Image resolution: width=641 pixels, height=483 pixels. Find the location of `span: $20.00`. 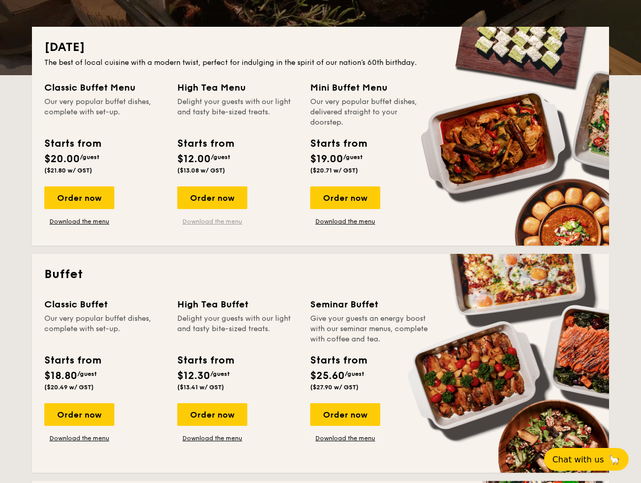

span: $20.00 is located at coordinates (62, 159).